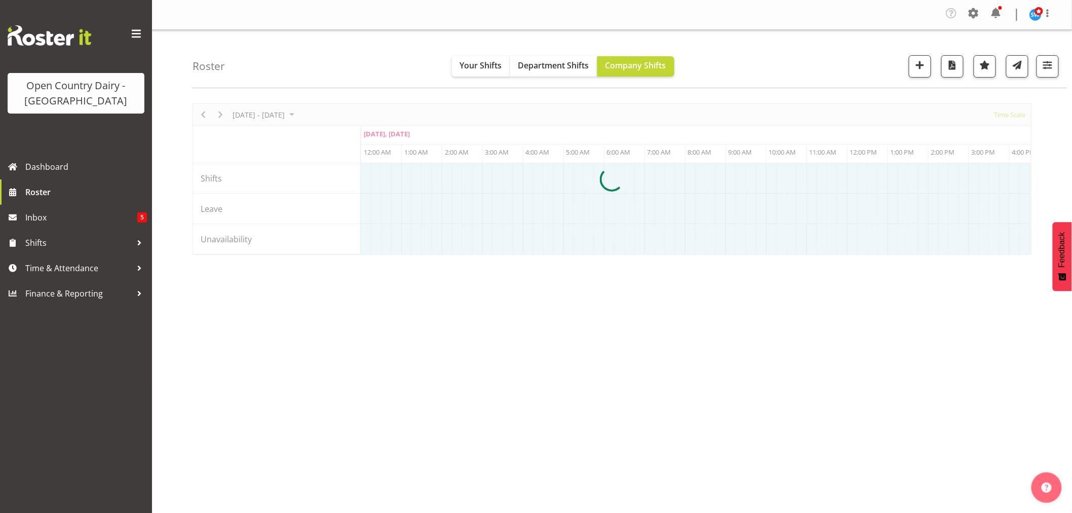  I want to click on button: Send a list of all shifts for the selected filtered period to all rostered employees., so click(1018, 66).